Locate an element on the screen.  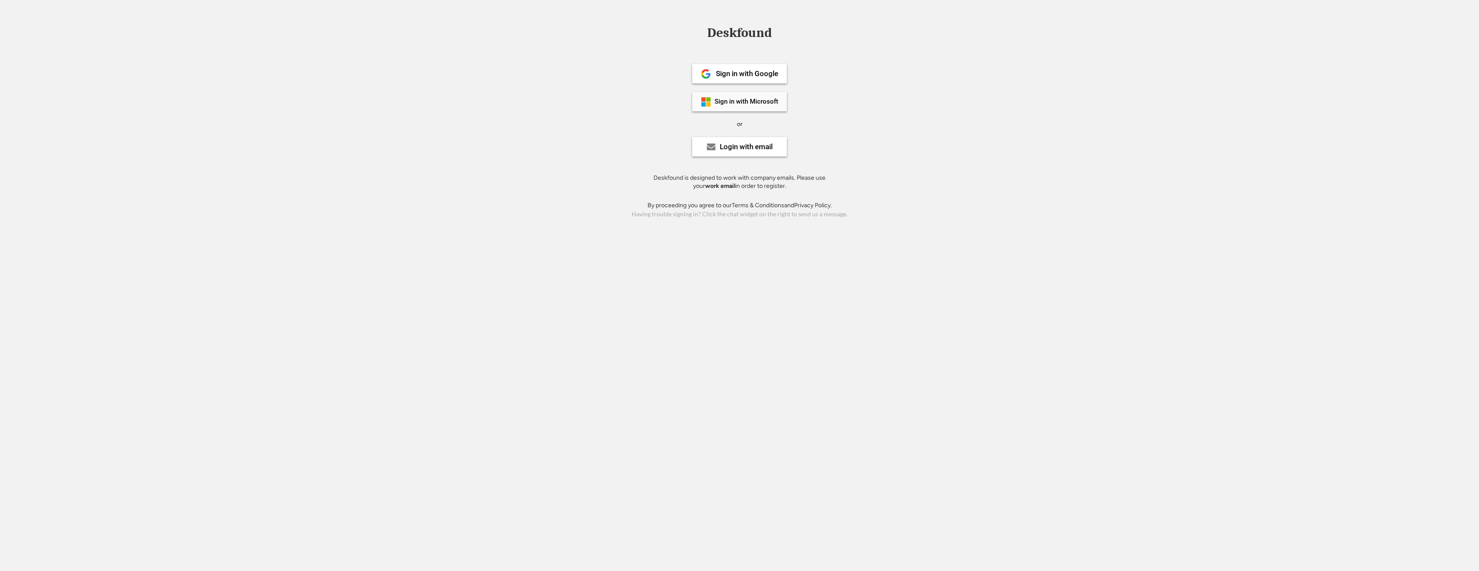
img: ms-symbollockup_mssymbol_19.png is located at coordinates (706, 102).